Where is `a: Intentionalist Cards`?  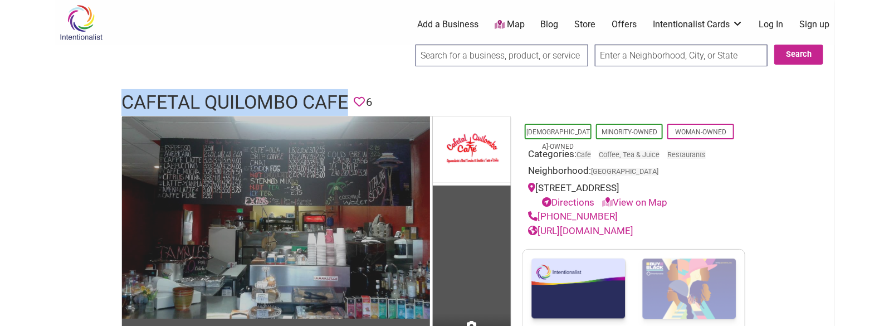
a: Intentionalist Cards is located at coordinates (698, 25).